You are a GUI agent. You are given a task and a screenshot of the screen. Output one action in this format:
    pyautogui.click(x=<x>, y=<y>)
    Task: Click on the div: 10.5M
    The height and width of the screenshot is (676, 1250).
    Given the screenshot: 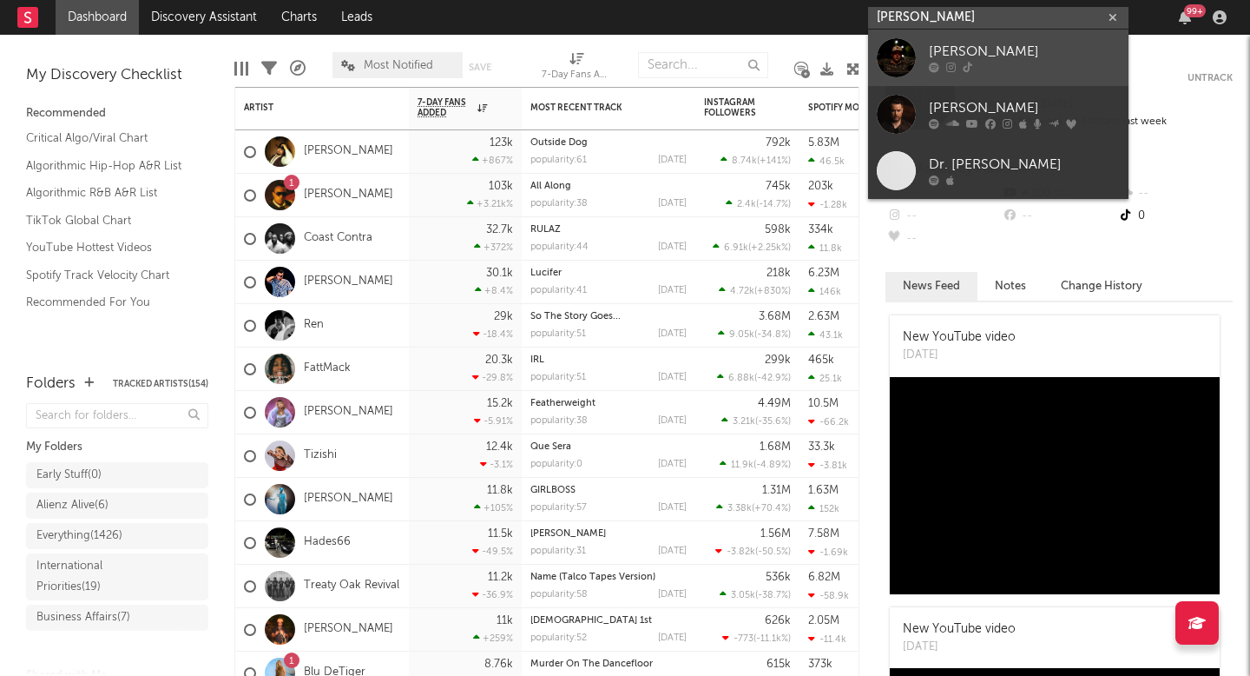 What is the action you would take?
    pyautogui.click(x=823, y=403)
    